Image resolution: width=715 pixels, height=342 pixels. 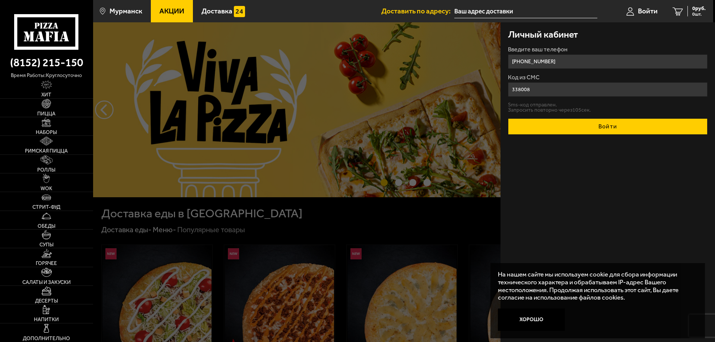 What do you see at coordinates (418, 11) in the screenshot?
I see `span: Доставить по адресу:` at bounding box center [418, 11].